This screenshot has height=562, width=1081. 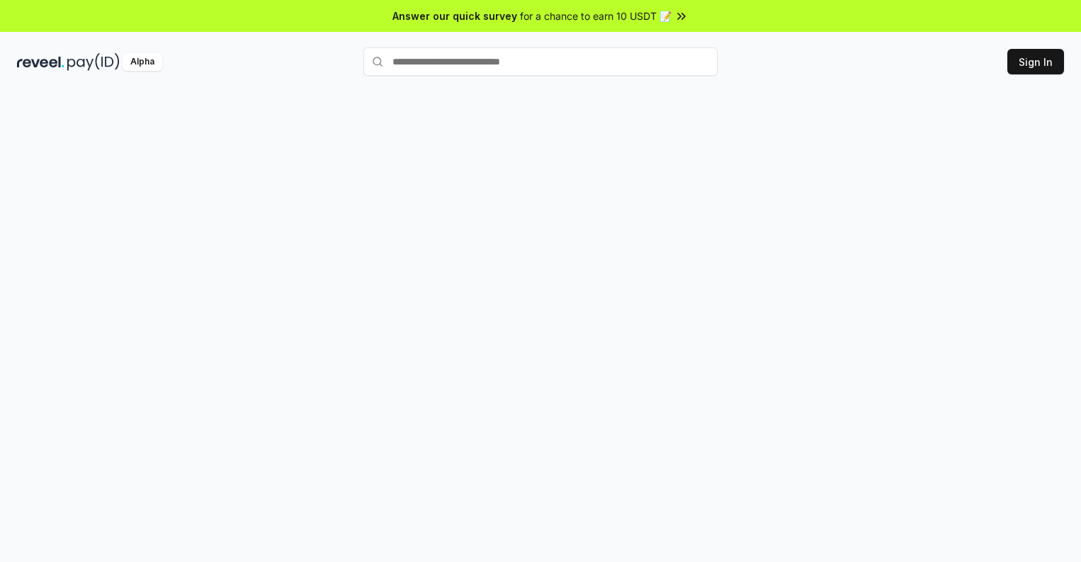 What do you see at coordinates (595, 16) in the screenshot?
I see `span: for a chance to earn 10 USDT 📝` at bounding box center [595, 16].